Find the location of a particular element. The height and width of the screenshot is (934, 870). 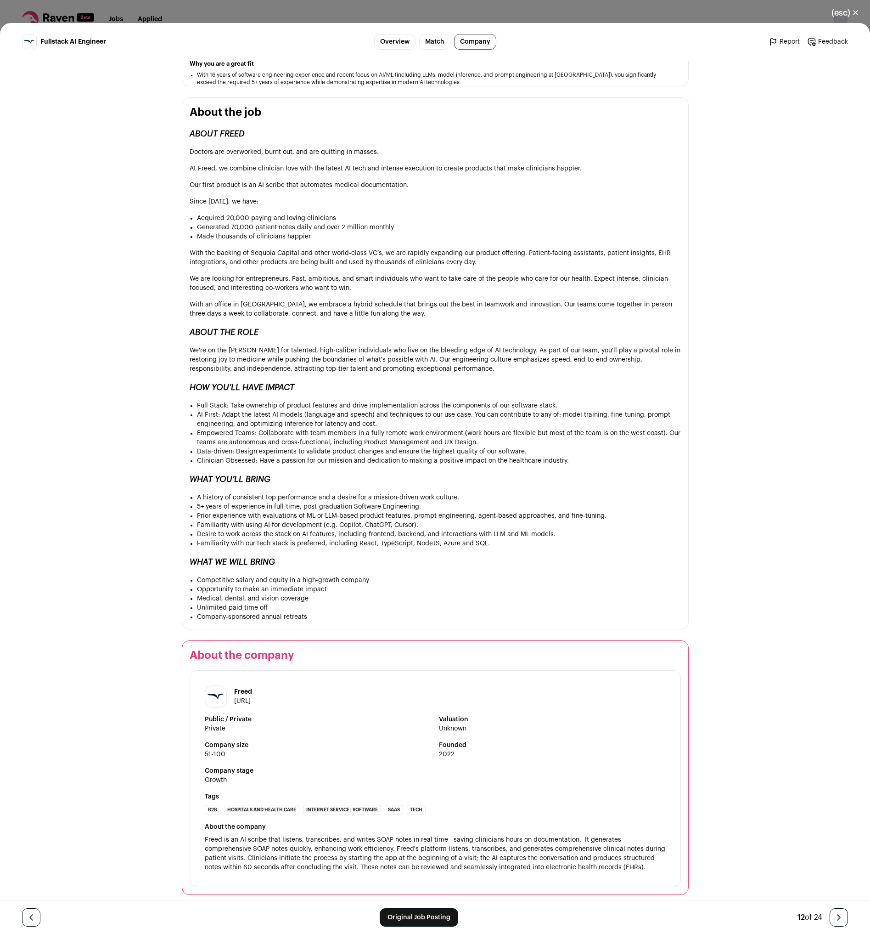

li: Desire to work across the stack on AI features, including frontend, backend, and interactions wit... is located at coordinates (439, 534).